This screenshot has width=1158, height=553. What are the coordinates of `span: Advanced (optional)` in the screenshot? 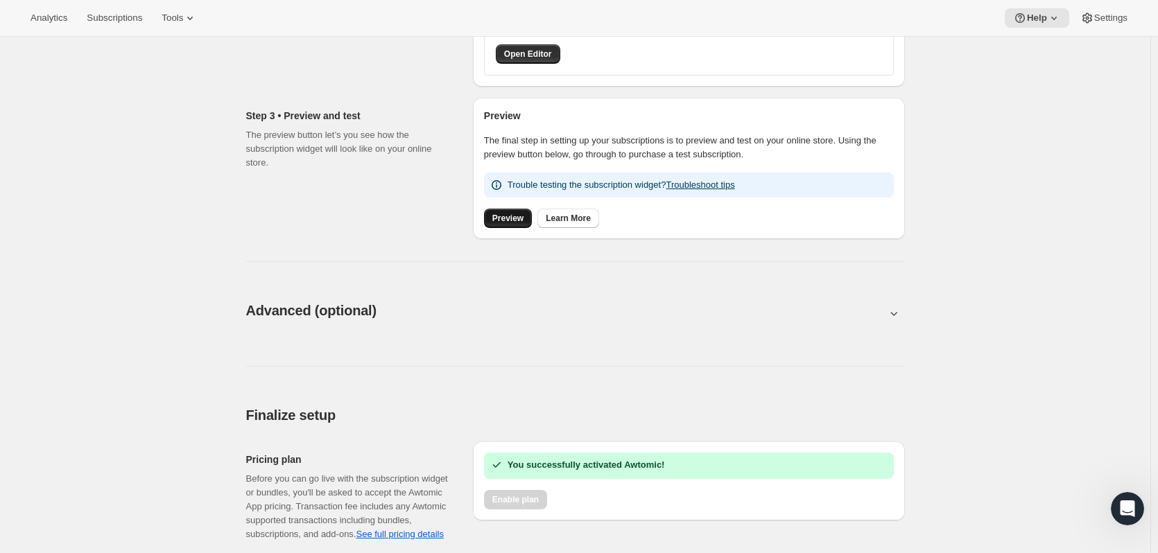 It's located at (311, 311).